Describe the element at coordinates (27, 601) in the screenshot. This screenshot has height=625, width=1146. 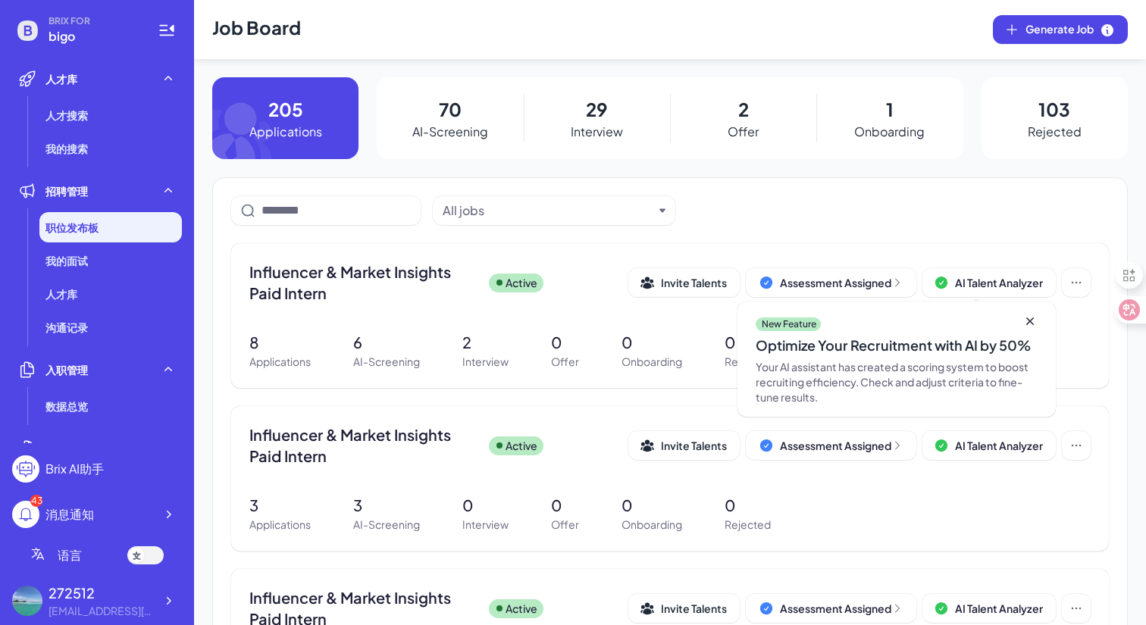
I see `img: 507329f8d7144e49811d6b7b84ba9af9.jpg` at that location.